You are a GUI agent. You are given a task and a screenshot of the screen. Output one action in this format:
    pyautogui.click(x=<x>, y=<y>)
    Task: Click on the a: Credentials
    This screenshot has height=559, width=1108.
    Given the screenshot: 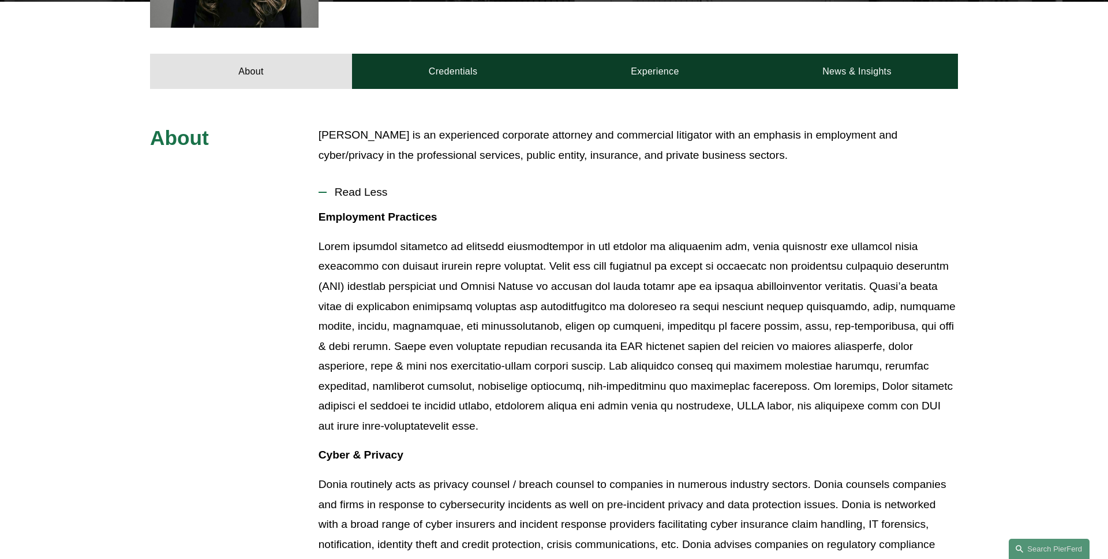 What is the action you would take?
    pyautogui.click(x=453, y=71)
    